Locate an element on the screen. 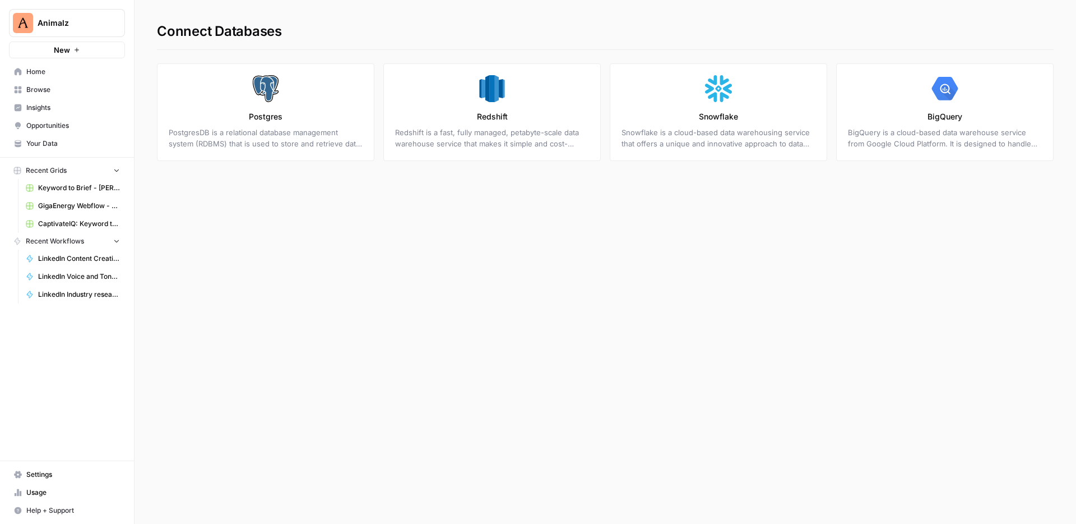  span: Usage is located at coordinates (73, 492).